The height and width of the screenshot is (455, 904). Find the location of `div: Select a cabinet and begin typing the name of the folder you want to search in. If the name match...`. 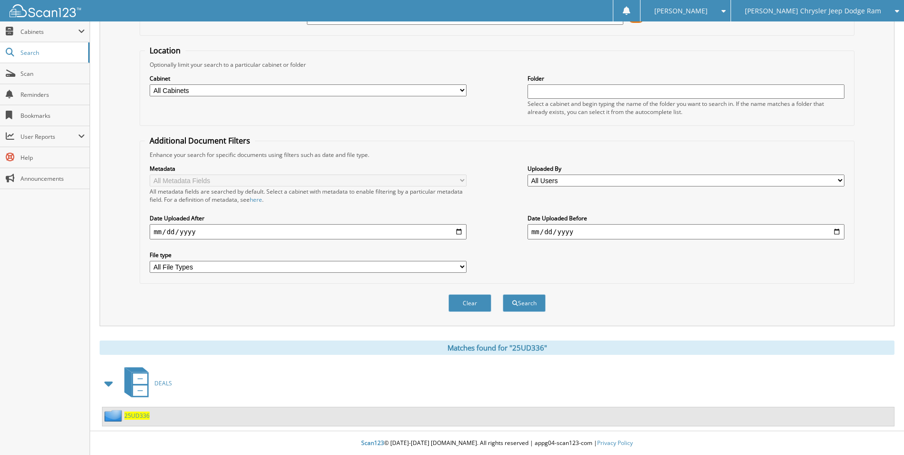

div: Select a cabinet and begin typing the name of the folder you want to search in. If the name match... is located at coordinates (686, 108).